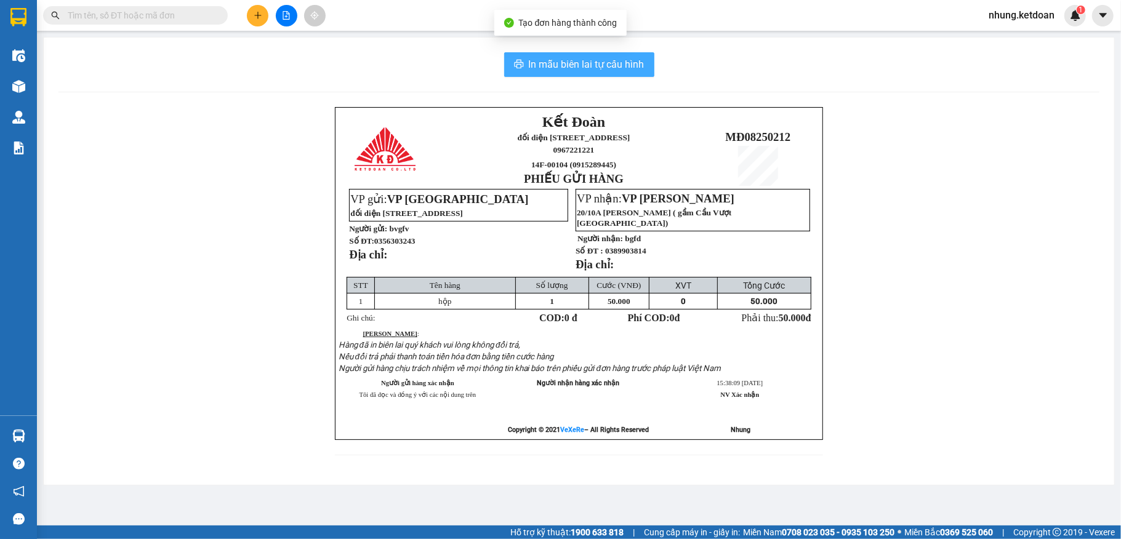 The width and height of the screenshot is (1121, 539). Describe the element at coordinates (315, 15) in the screenshot. I see `span: aim` at that location.